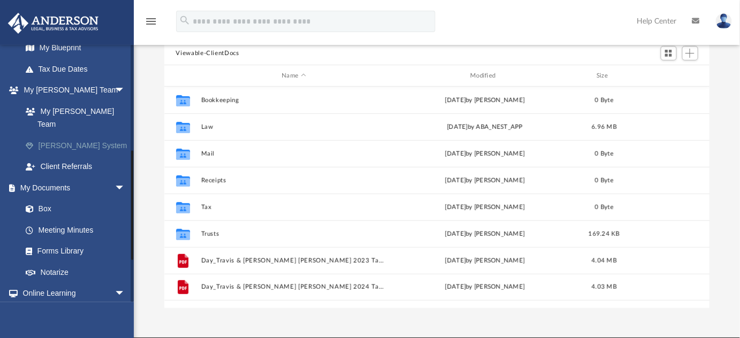  I want to click on span: 4.03 MB, so click(604, 287).